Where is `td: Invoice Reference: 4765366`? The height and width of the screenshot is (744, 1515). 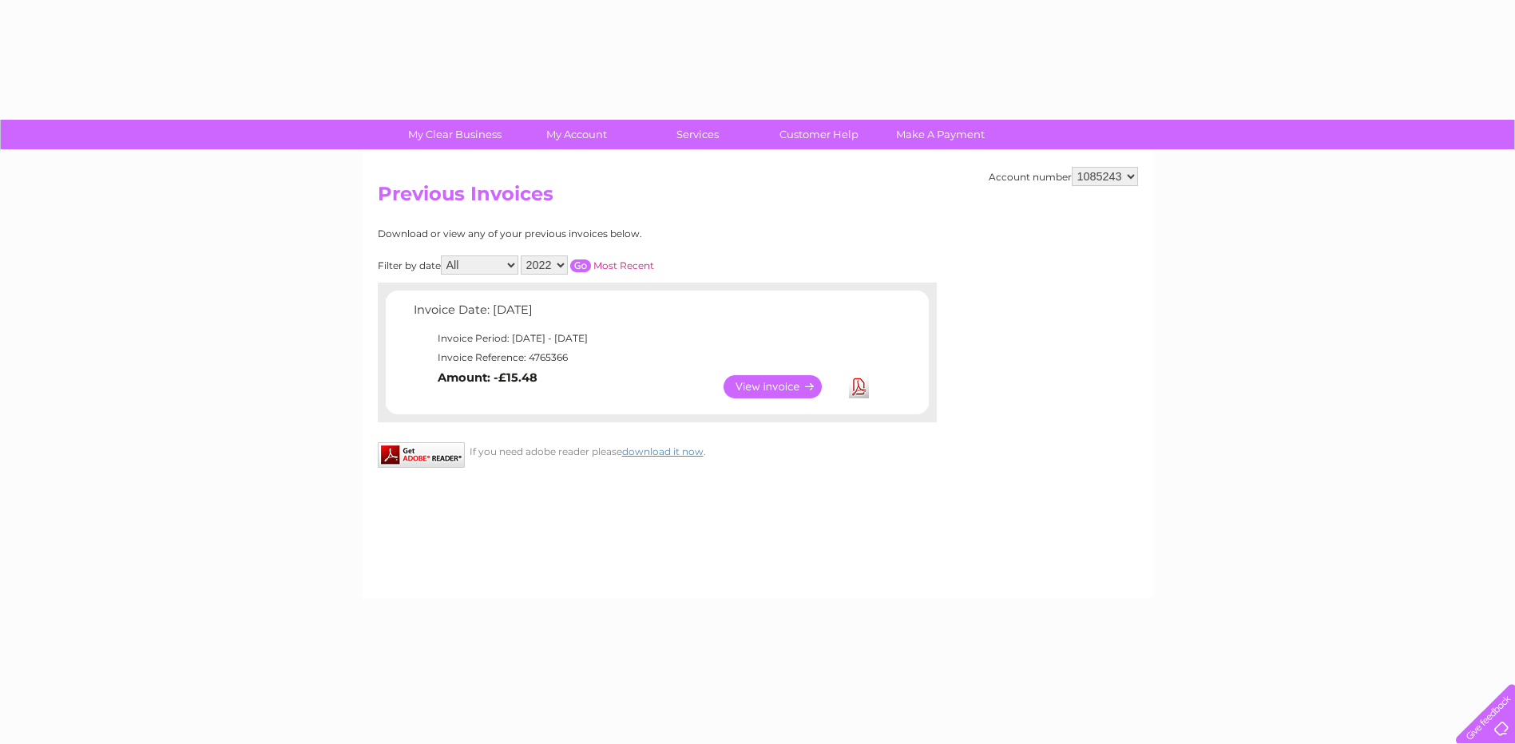 td: Invoice Reference: 4765366 is located at coordinates (643, 358).